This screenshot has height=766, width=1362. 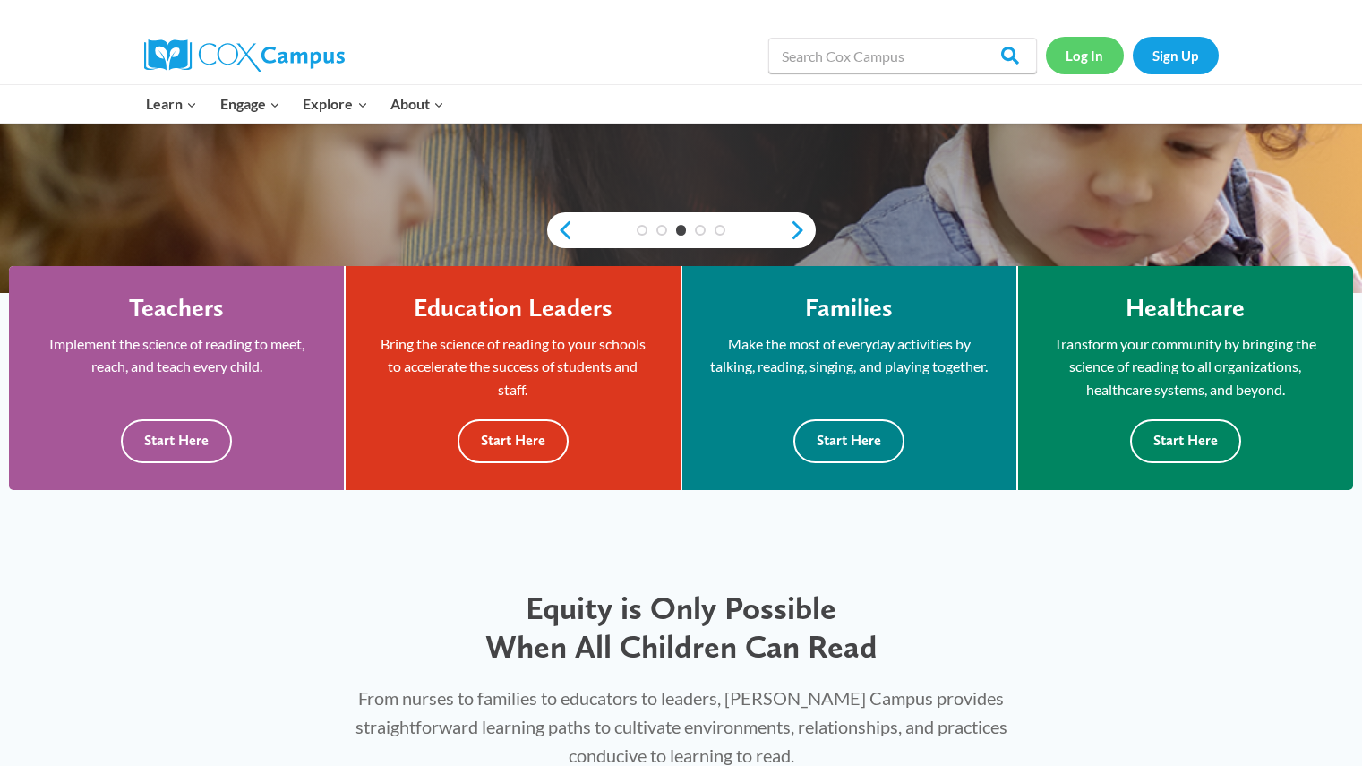 I want to click on h4: Families, so click(x=849, y=308).